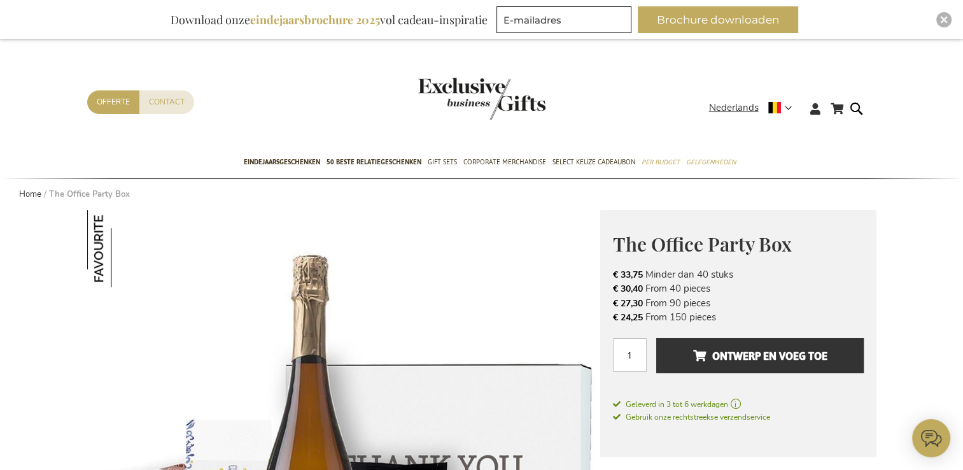 This screenshot has height=470, width=963. What do you see at coordinates (628, 317) in the screenshot?
I see `span: € 24,25` at bounding box center [628, 317].